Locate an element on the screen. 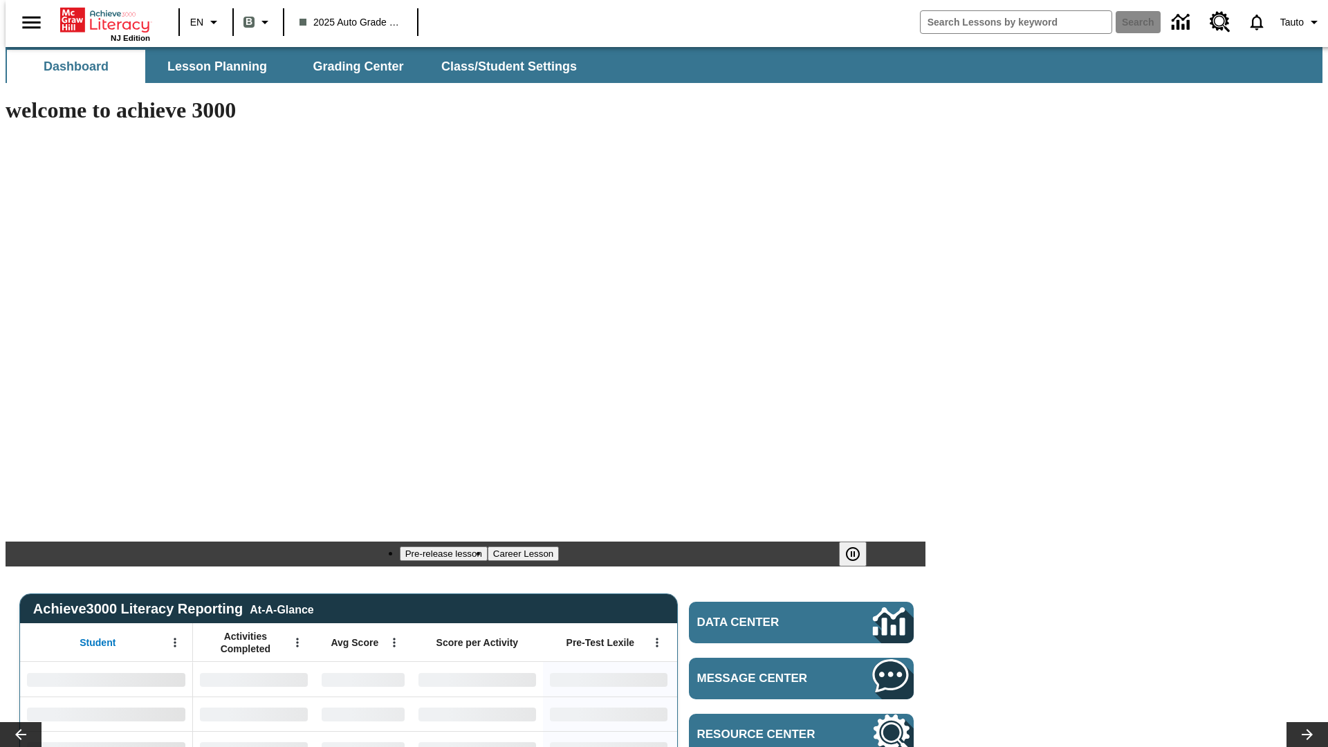  span: Tauto is located at coordinates (1292, 22).